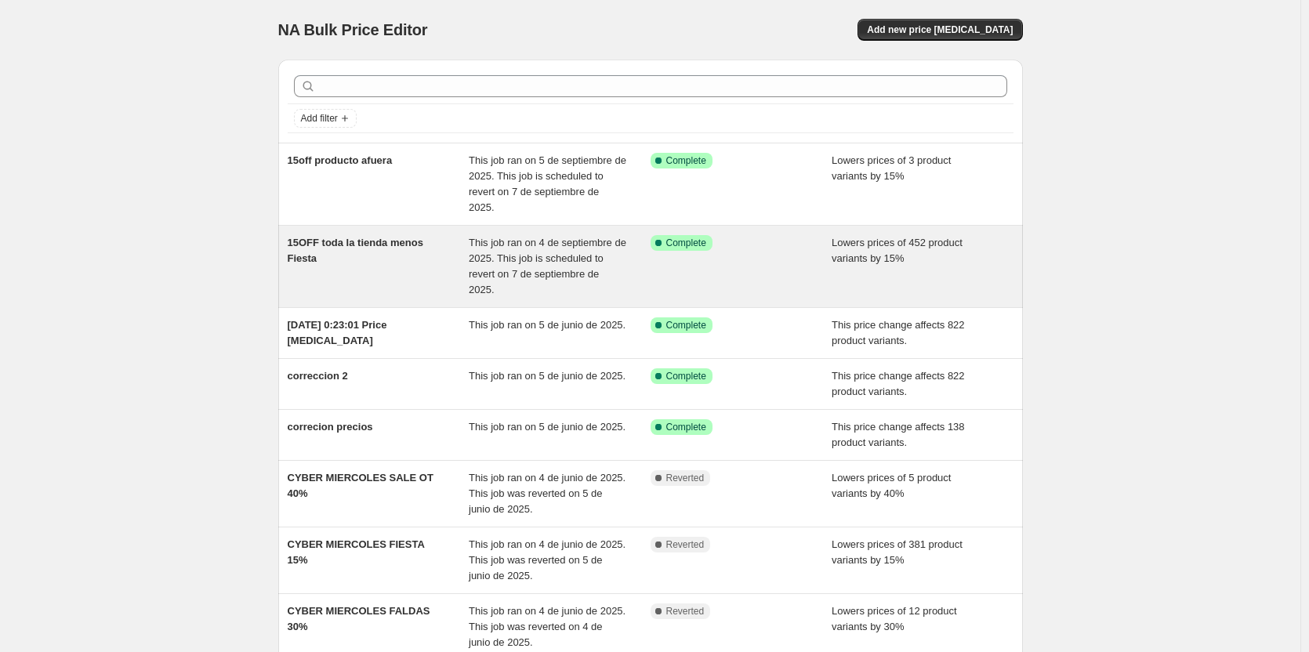  What do you see at coordinates (319, 118) in the screenshot?
I see `span: Add filter` at bounding box center [319, 118].